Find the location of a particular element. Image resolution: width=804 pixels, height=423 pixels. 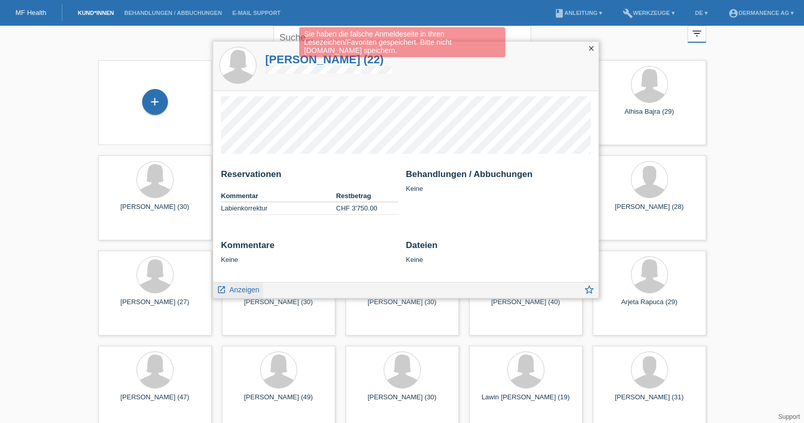

input: Suche... is located at coordinates (402, 38).